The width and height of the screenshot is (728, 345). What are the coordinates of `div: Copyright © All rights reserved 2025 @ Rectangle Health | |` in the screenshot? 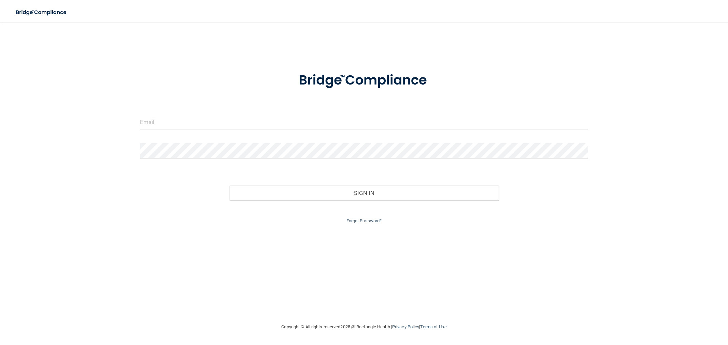 It's located at (364, 327).